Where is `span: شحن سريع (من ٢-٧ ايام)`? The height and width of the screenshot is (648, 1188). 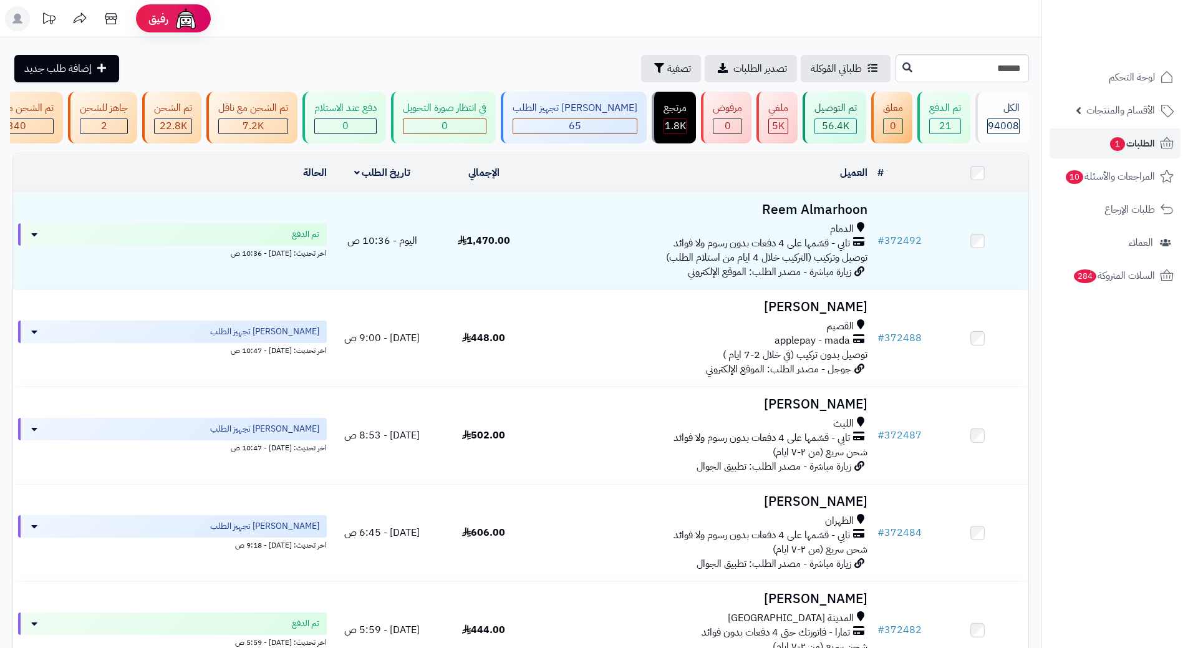
span: شحن سريع (من ٢-٧ ايام) is located at coordinates (820, 452).